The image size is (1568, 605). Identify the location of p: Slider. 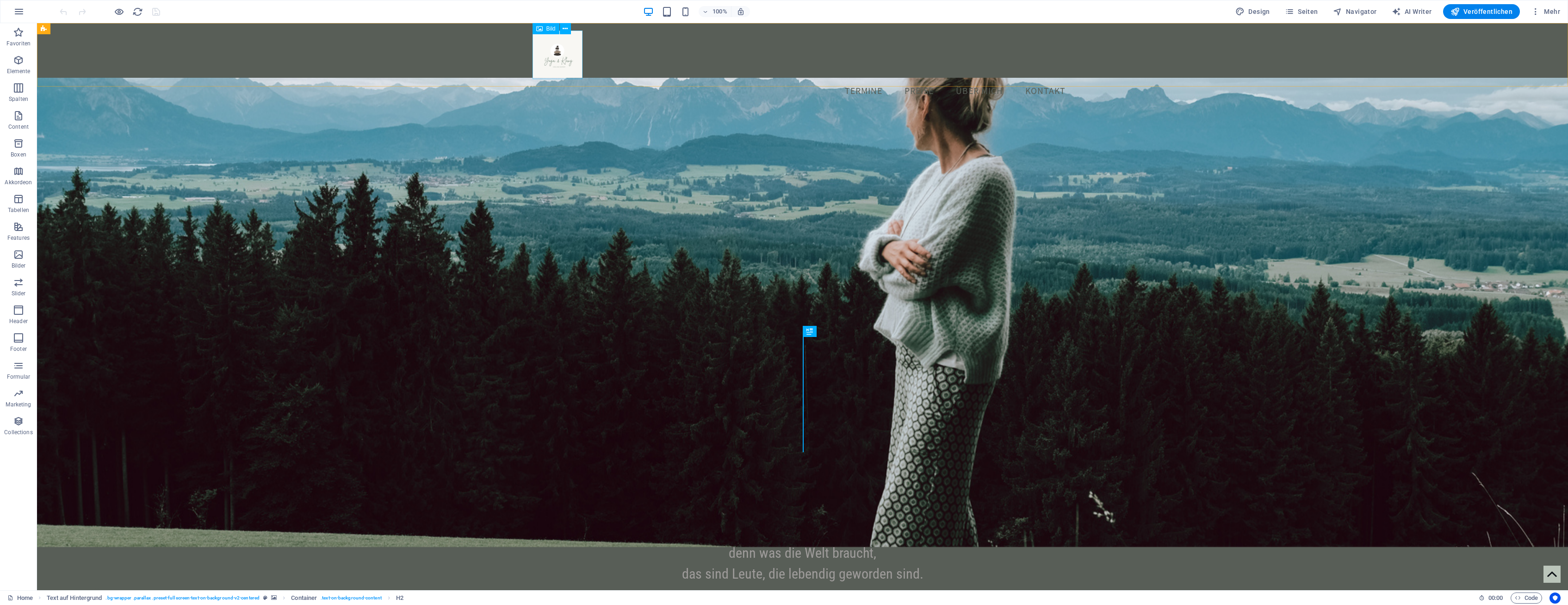
(19, 293).